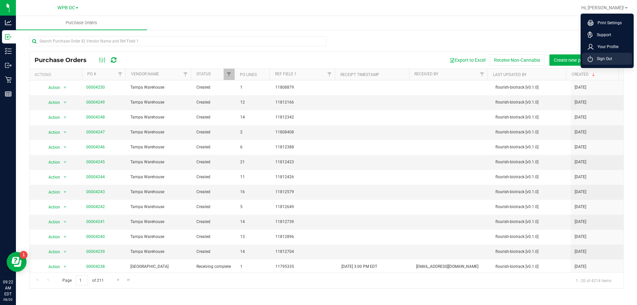  Describe the element at coordinates (57, 75) in the screenshot. I see `div: Actions` at that location.